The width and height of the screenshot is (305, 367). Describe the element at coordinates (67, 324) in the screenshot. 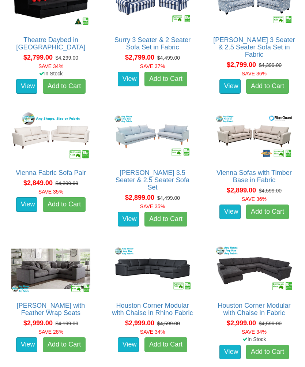

I see `del: $4,199.00` at that location.